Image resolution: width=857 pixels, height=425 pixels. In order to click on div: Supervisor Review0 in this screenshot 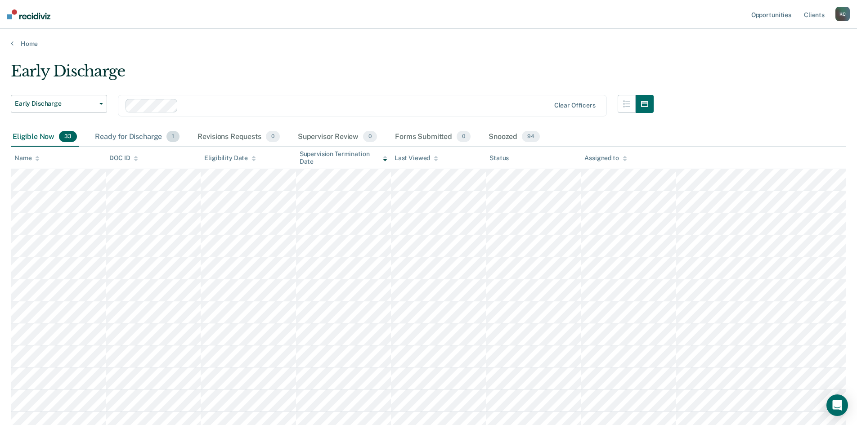, I will do `click(337, 137)`.